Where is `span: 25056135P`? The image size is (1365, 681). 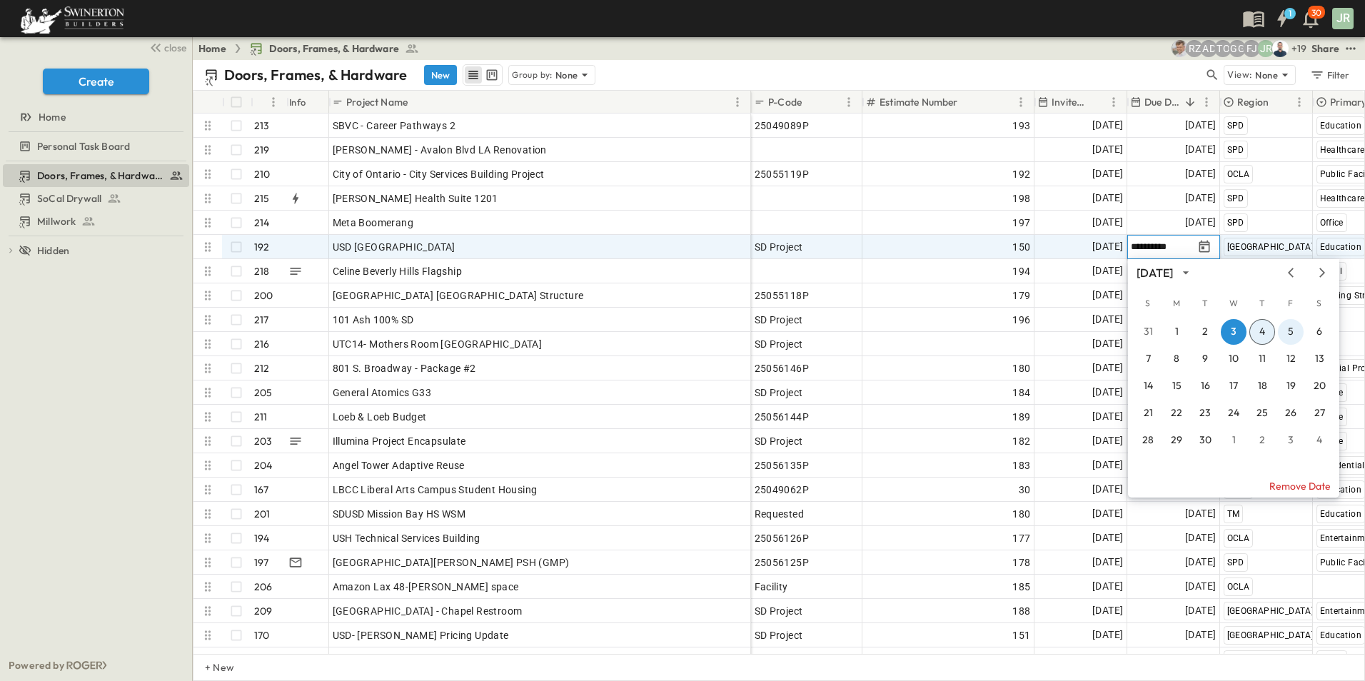
span: 25056135P is located at coordinates (782, 465).